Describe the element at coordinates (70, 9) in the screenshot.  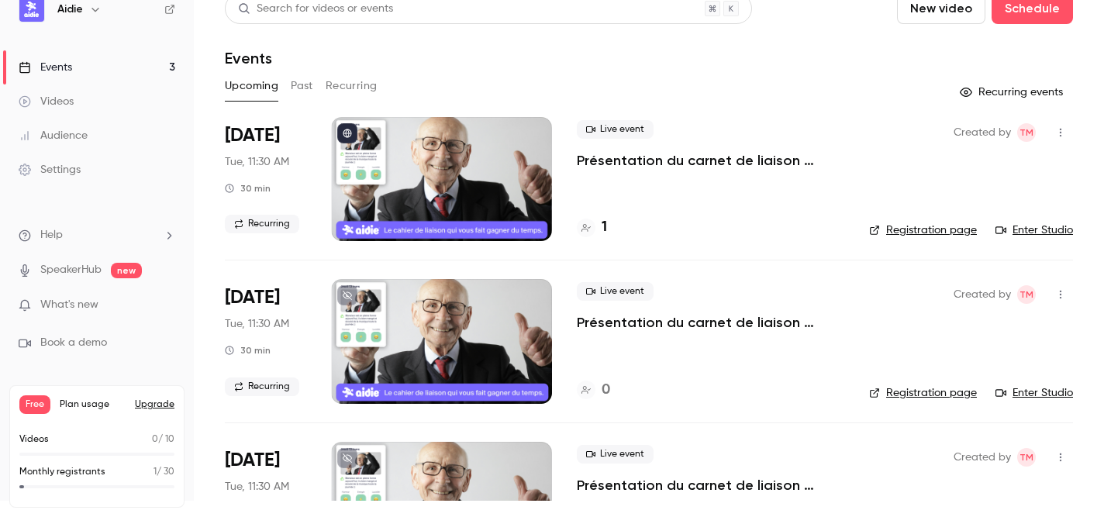
I see `h6: Aidie` at that location.